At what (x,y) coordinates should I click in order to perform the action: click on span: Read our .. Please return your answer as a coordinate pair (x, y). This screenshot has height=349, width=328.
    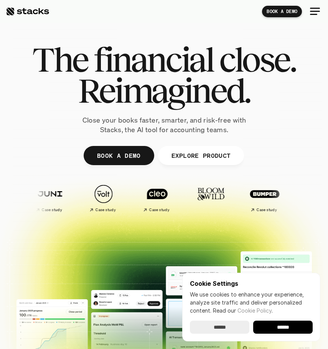
    Looking at the image, I should click on (243, 310).